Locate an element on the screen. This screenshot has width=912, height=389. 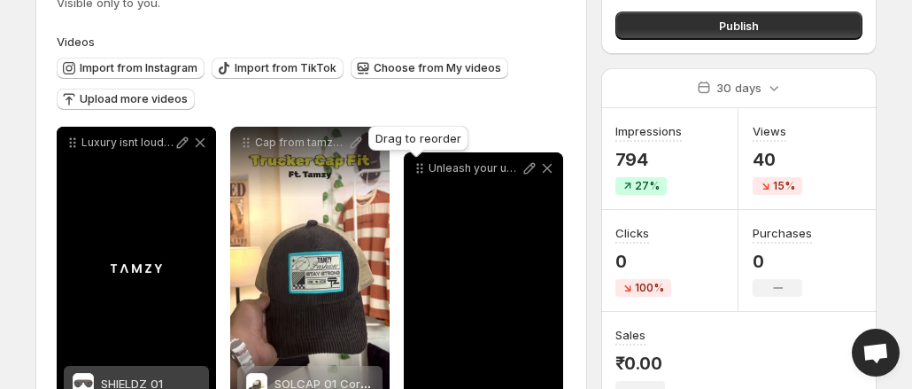
span: Videos is located at coordinates (75, 42).